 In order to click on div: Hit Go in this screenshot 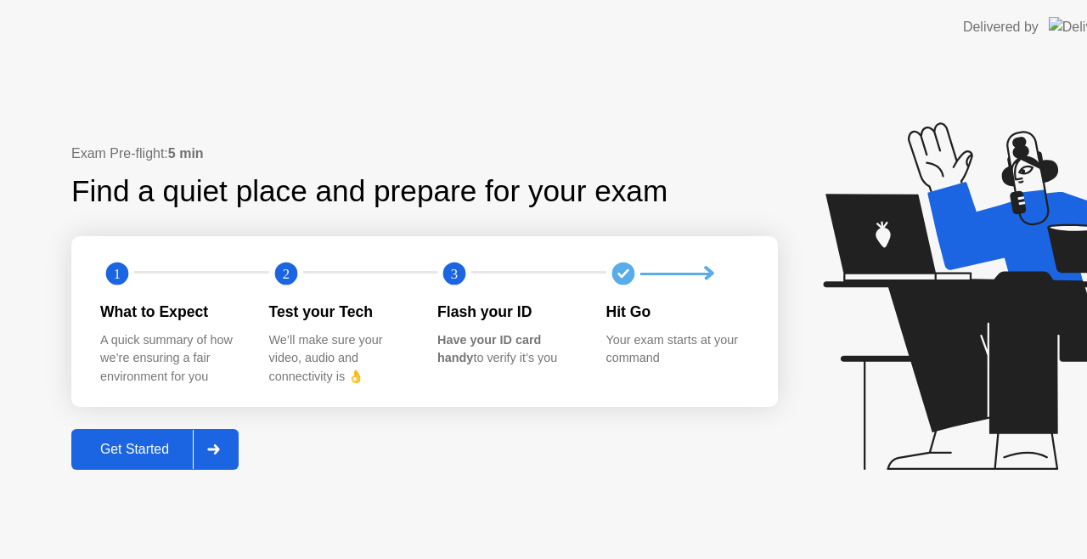, I will do `click(677, 312)`.